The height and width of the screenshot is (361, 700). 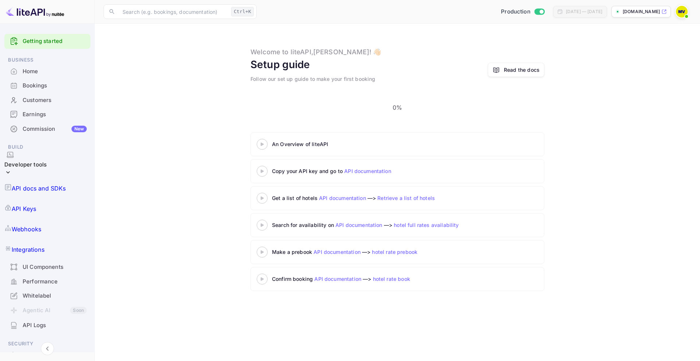 I want to click on div: Follow our set up guide to make your first booking, so click(x=313, y=79).